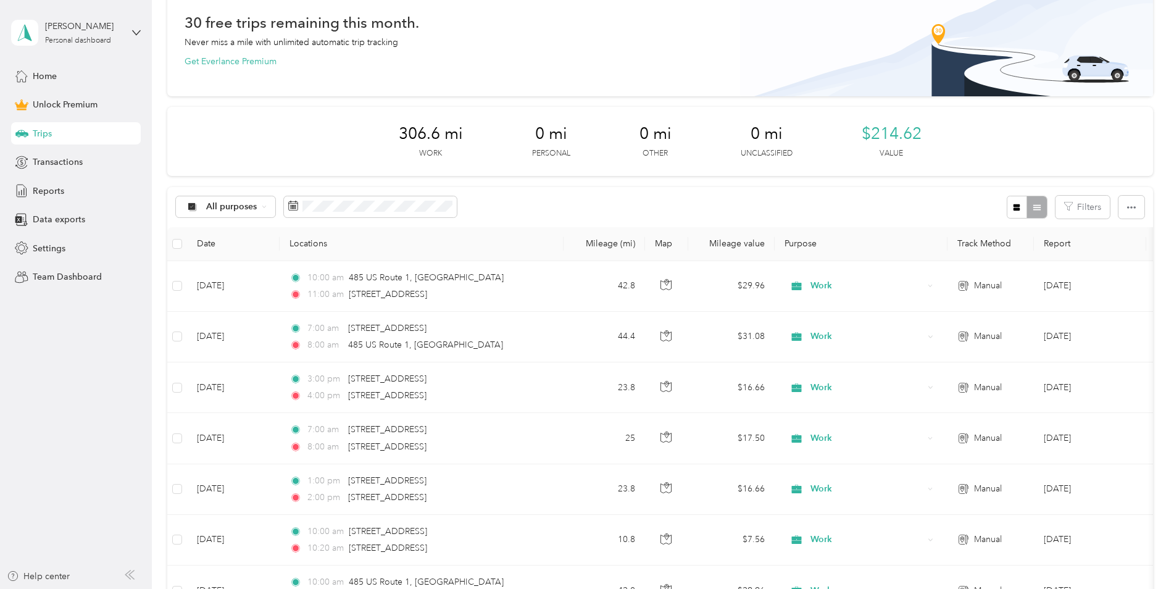 This screenshot has width=1174, height=589. Describe the element at coordinates (231, 207) in the screenshot. I see `span: All purposes` at that location.